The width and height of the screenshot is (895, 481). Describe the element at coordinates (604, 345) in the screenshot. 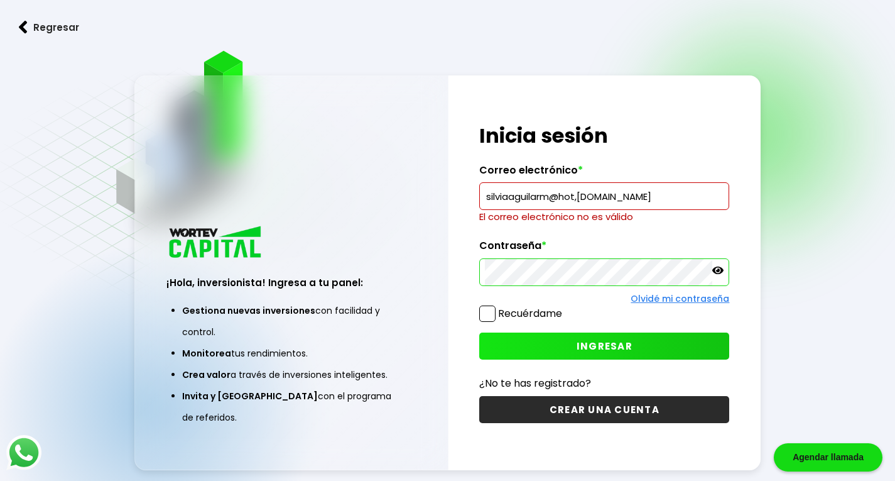

I see `button: INGRESAR` at that location.